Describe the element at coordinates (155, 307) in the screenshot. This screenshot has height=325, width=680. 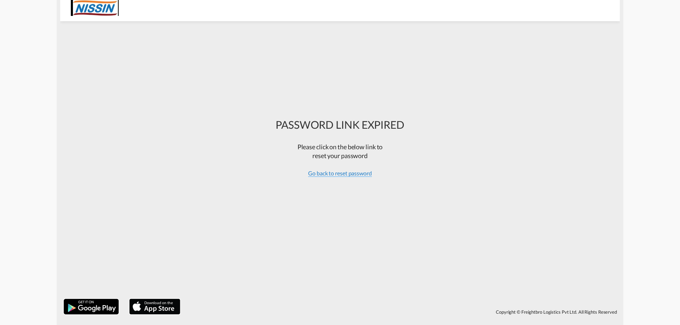
I see `img: apple.png` at that location.